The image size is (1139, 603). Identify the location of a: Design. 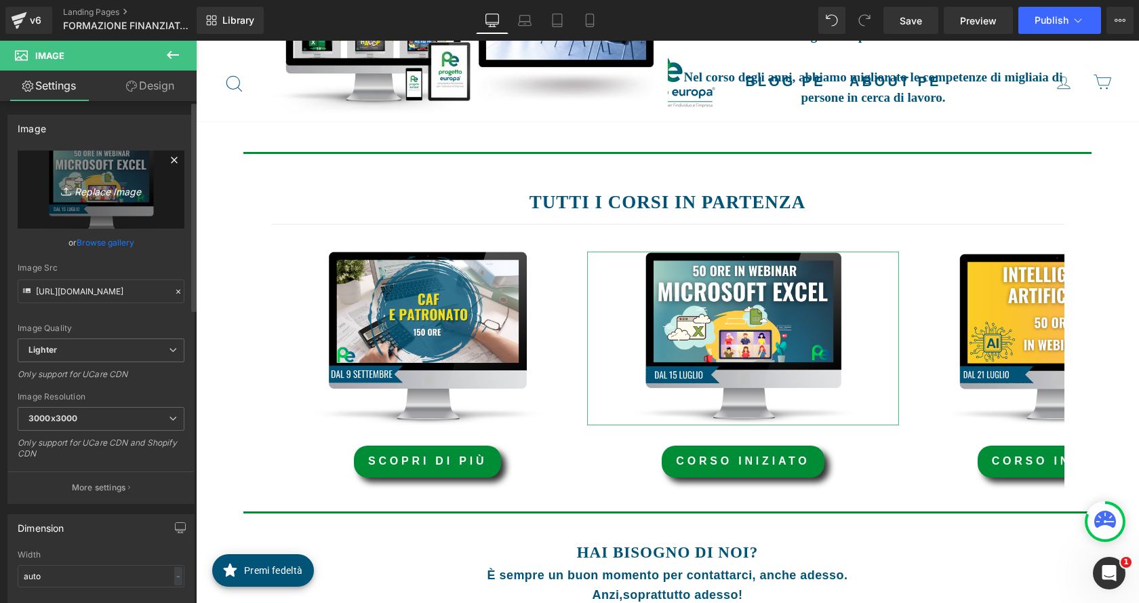
(150, 85).